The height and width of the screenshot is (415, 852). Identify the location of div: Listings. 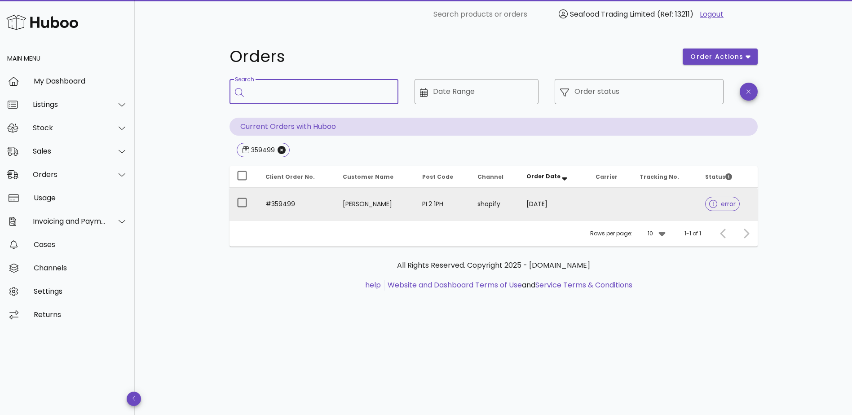
(69, 104).